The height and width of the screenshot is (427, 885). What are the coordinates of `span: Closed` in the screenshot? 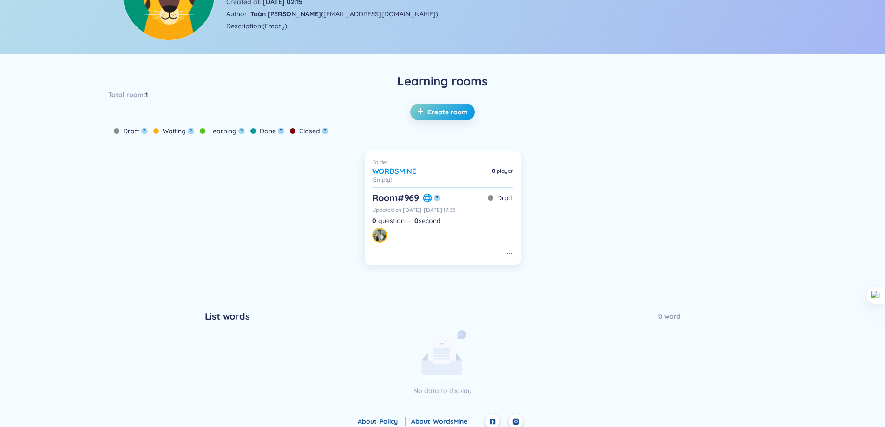 It's located at (309, 131).